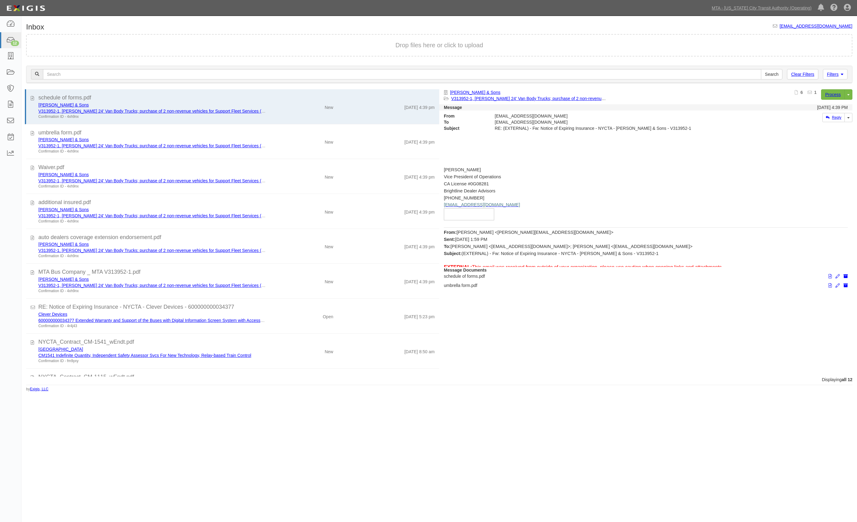 The image size is (857, 522). What do you see at coordinates (158, 321) in the screenshot?
I see `a: 600000000034377 Extended Warranty and Support of the Buses with Digital Information Screen System...` at bounding box center [158, 321].